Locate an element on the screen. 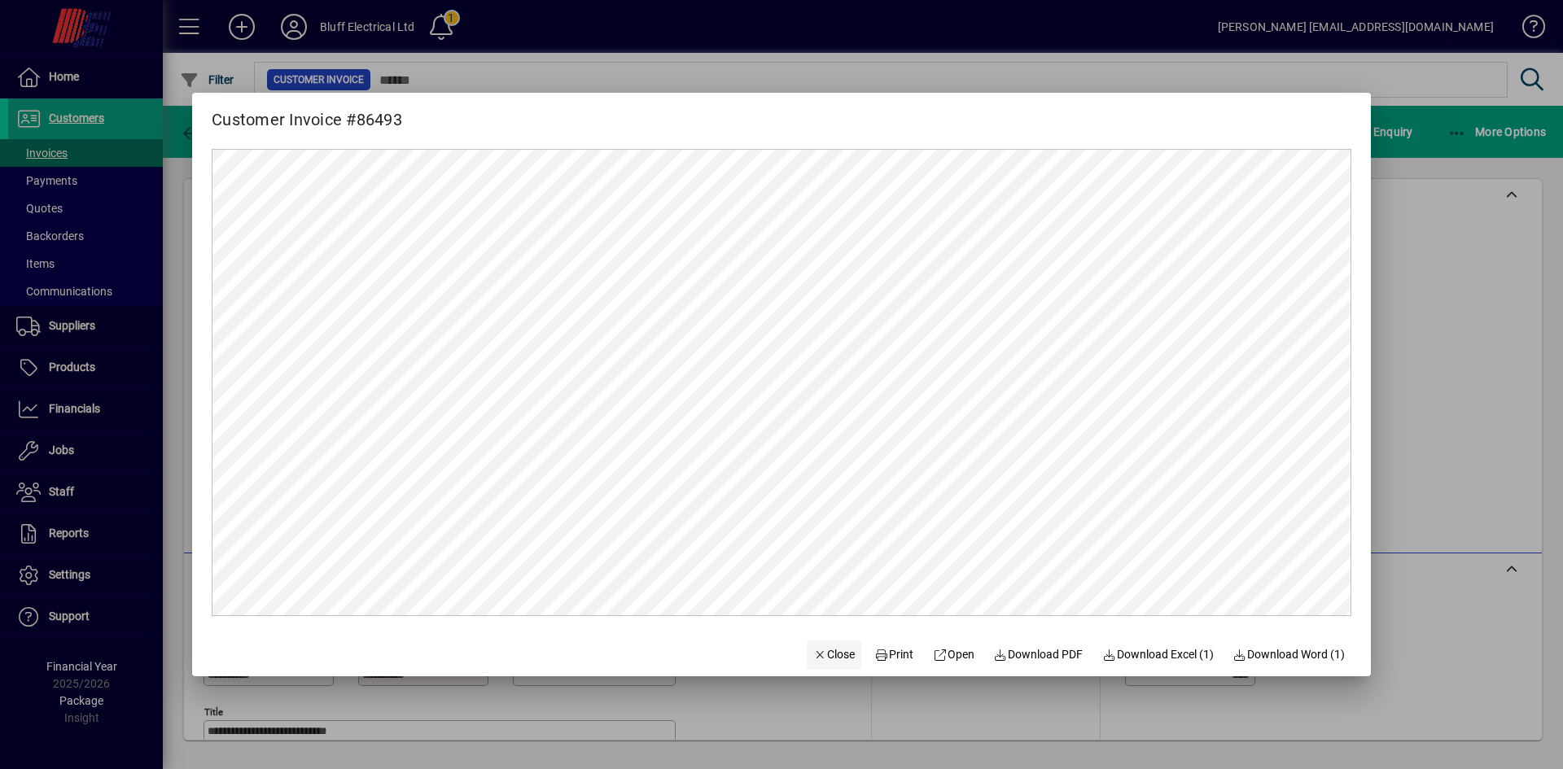  a: Open is located at coordinates (953, 655).